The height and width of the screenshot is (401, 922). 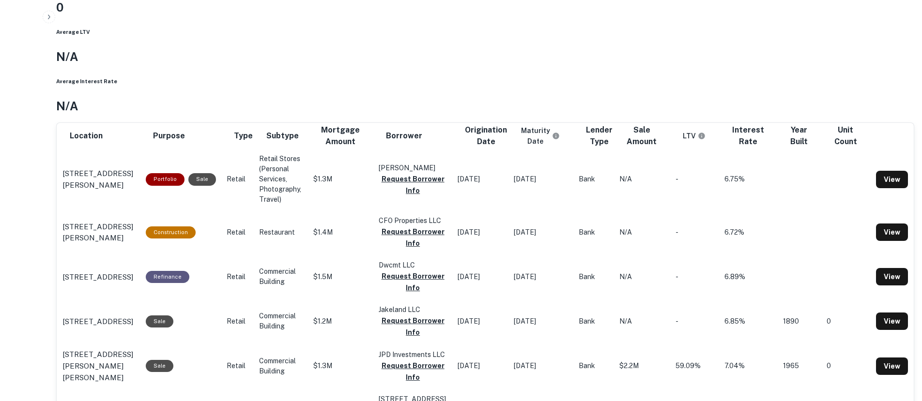 What do you see at coordinates (340, 277) in the screenshot?
I see `p: $1.5M` at bounding box center [340, 277].